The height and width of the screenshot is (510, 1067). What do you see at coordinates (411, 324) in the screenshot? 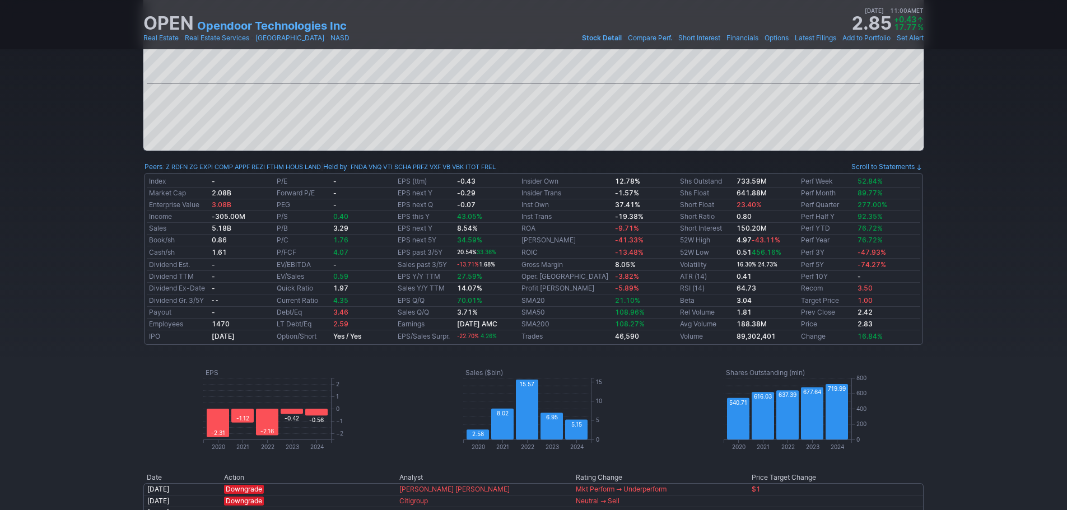
I see `a: Earnings` at bounding box center [411, 324].